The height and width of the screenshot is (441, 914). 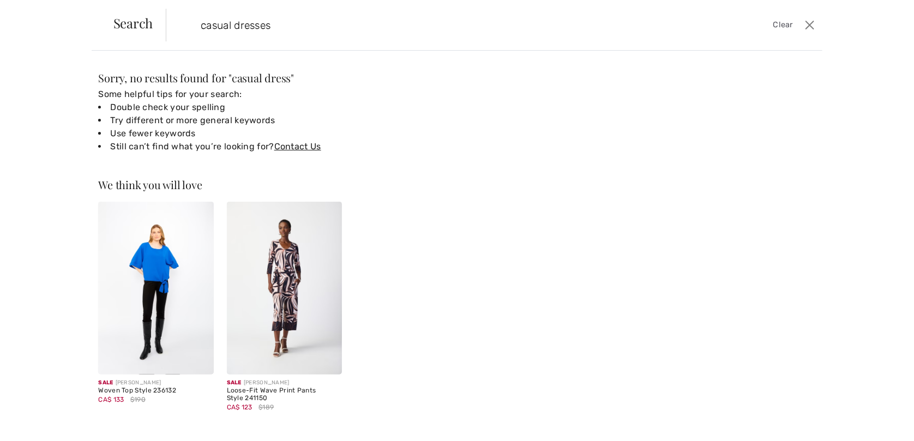 I want to click on h1: Live Chat | Chat en direct, so click(x=100, y=25).